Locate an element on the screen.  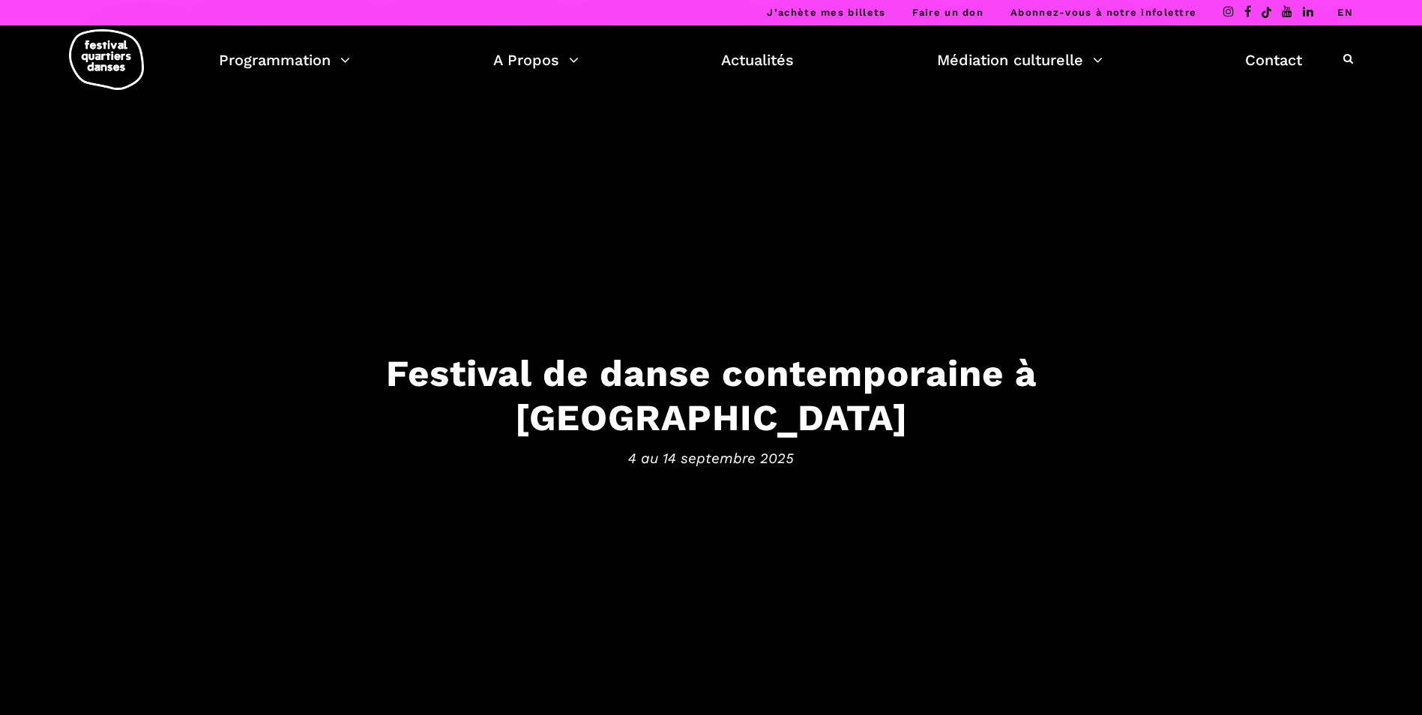
img: logo-fqd-med is located at coordinates (106, 59).